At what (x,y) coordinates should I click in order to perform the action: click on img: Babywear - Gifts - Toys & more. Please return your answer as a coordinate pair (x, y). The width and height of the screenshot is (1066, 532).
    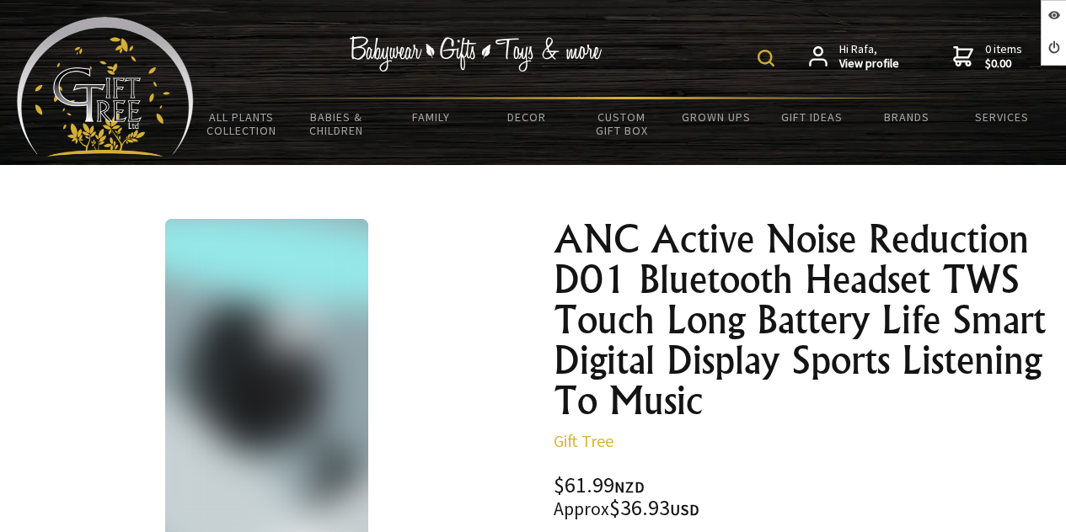
    Looking at the image, I should click on (476, 54).